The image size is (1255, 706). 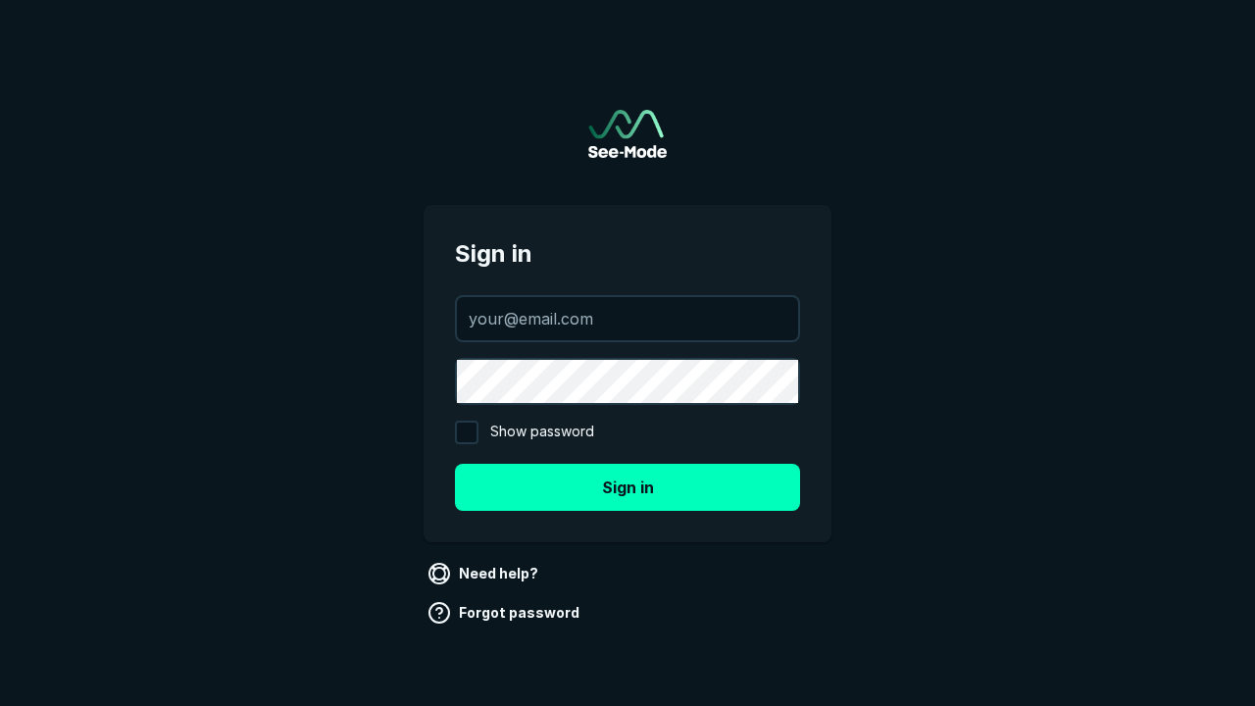 What do you see at coordinates (628, 487) in the screenshot?
I see `button: Sign in` at bounding box center [628, 487].